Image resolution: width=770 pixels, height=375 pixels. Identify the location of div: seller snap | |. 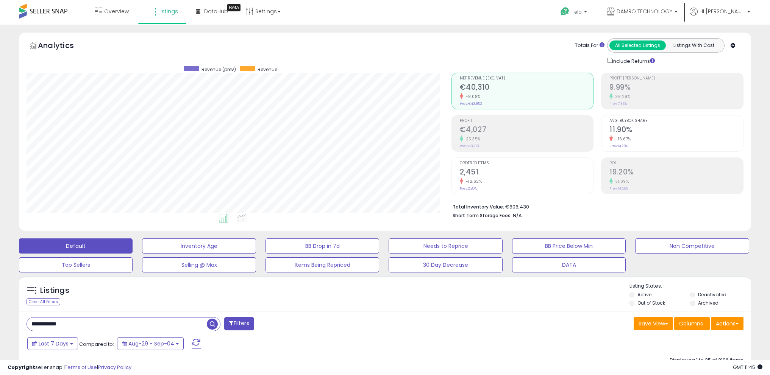
(69, 368).